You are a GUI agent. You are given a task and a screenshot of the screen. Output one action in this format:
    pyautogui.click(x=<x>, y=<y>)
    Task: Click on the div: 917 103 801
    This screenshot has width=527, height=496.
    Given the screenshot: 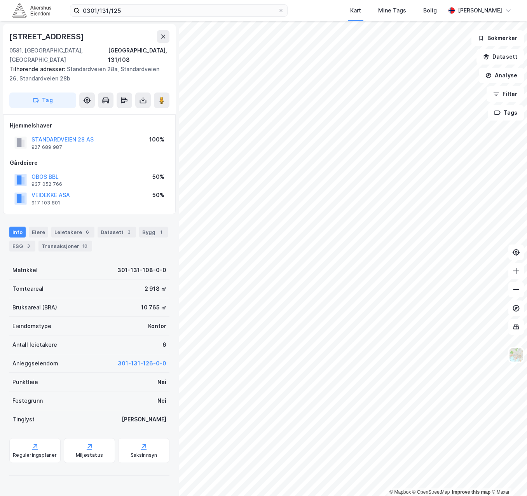 What is the action you would take?
    pyautogui.click(x=46, y=203)
    